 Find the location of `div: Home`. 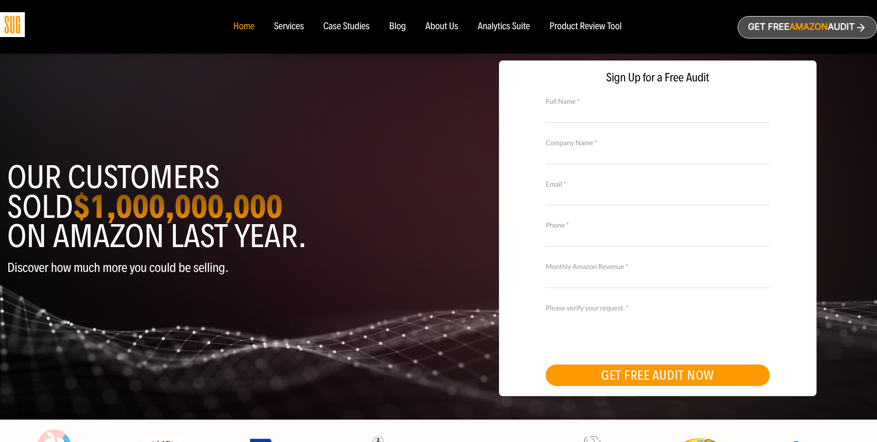

div: Home is located at coordinates (244, 27).